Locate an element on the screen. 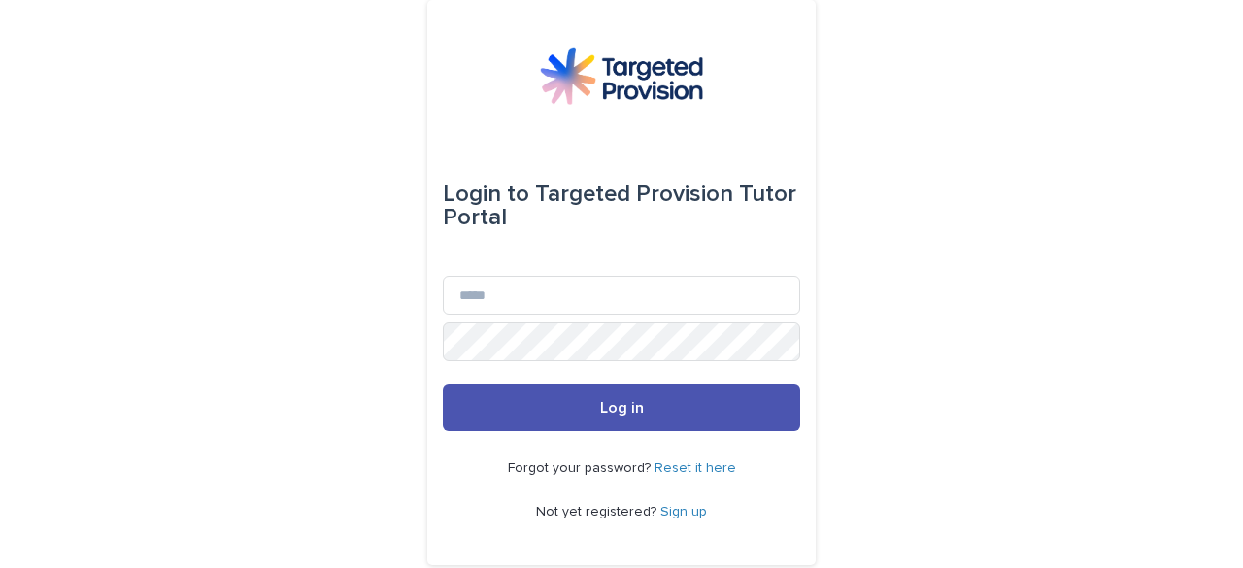 This screenshot has height=568, width=1243. a: Reset it here is located at coordinates (695, 468).